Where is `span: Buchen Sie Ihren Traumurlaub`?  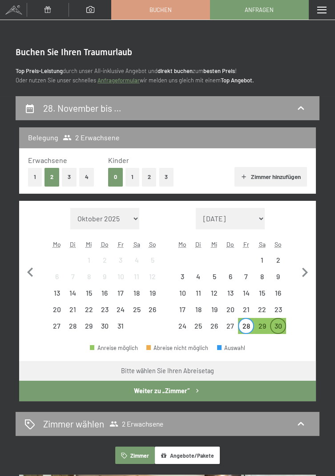 span: Buchen Sie Ihren Traumurlaub is located at coordinates (74, 52).